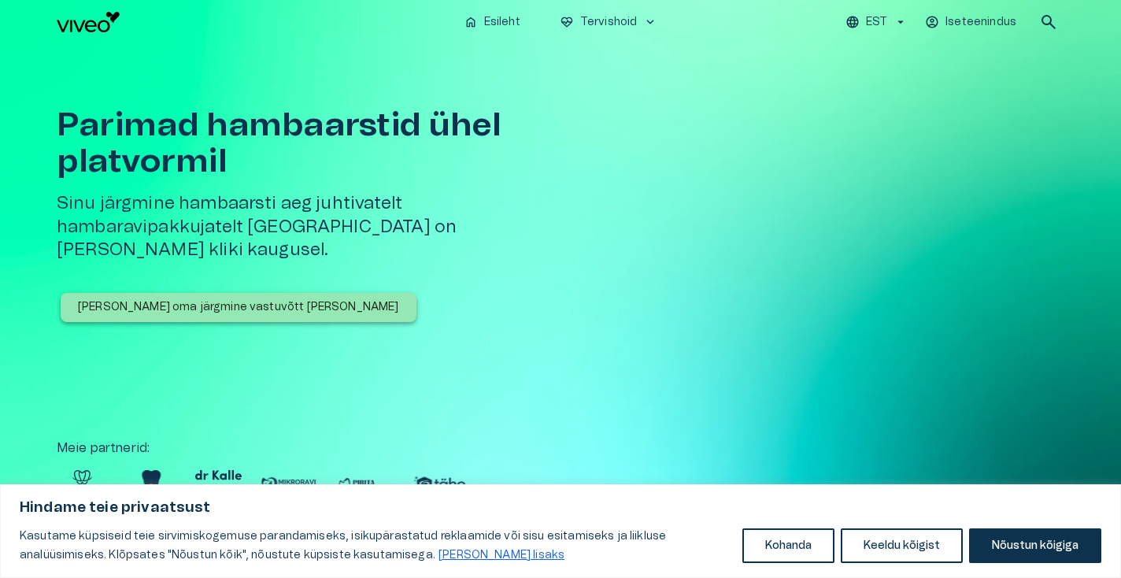  What do you see at coordinates (254, 22) in the screenshot?
I see `a: Navigate to homepage` at bounding box center [254, 22].